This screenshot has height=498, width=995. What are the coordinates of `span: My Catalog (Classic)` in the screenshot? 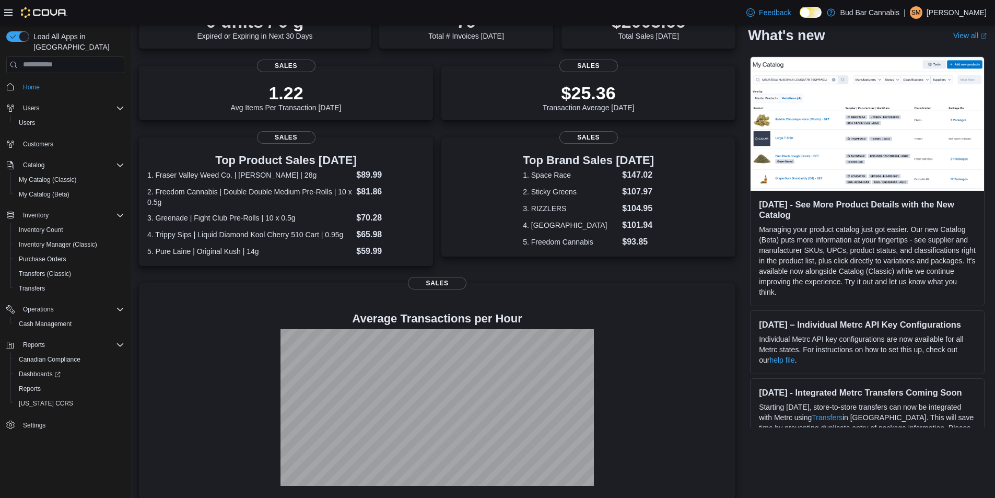 It's located at (48, 180).